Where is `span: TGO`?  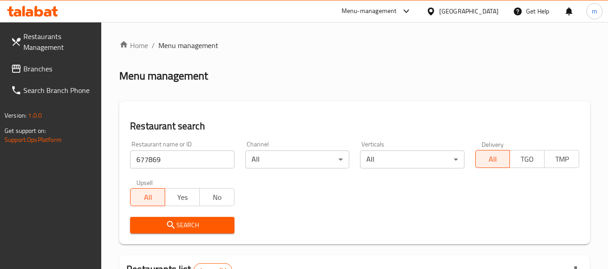 span: TGO is located at coordinates (527, 159).